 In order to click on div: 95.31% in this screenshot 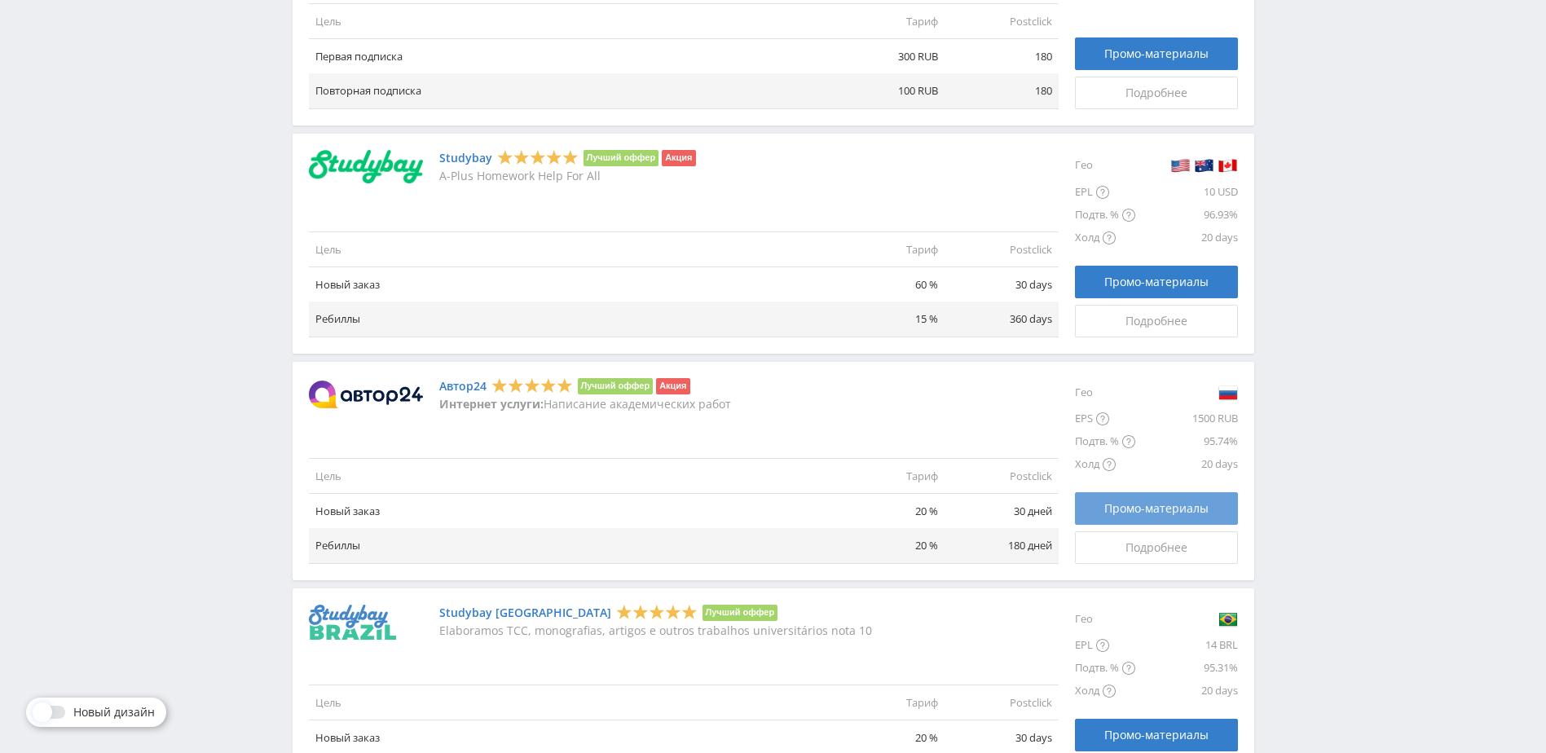, I will do `click(1186, 668)`.